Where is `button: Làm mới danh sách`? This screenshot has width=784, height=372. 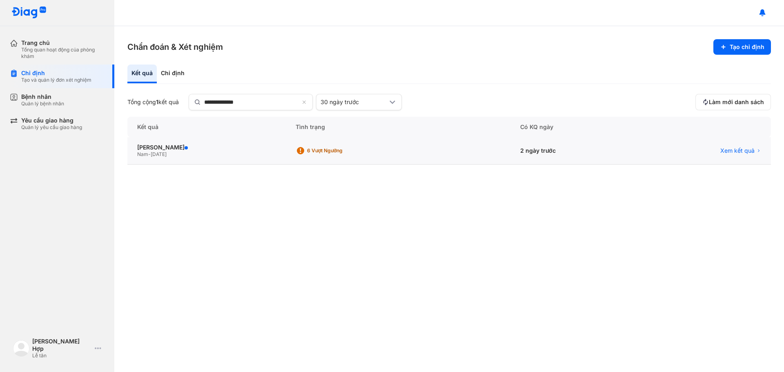 button: Làm mới danh sách is located at coordinates (733, 102).